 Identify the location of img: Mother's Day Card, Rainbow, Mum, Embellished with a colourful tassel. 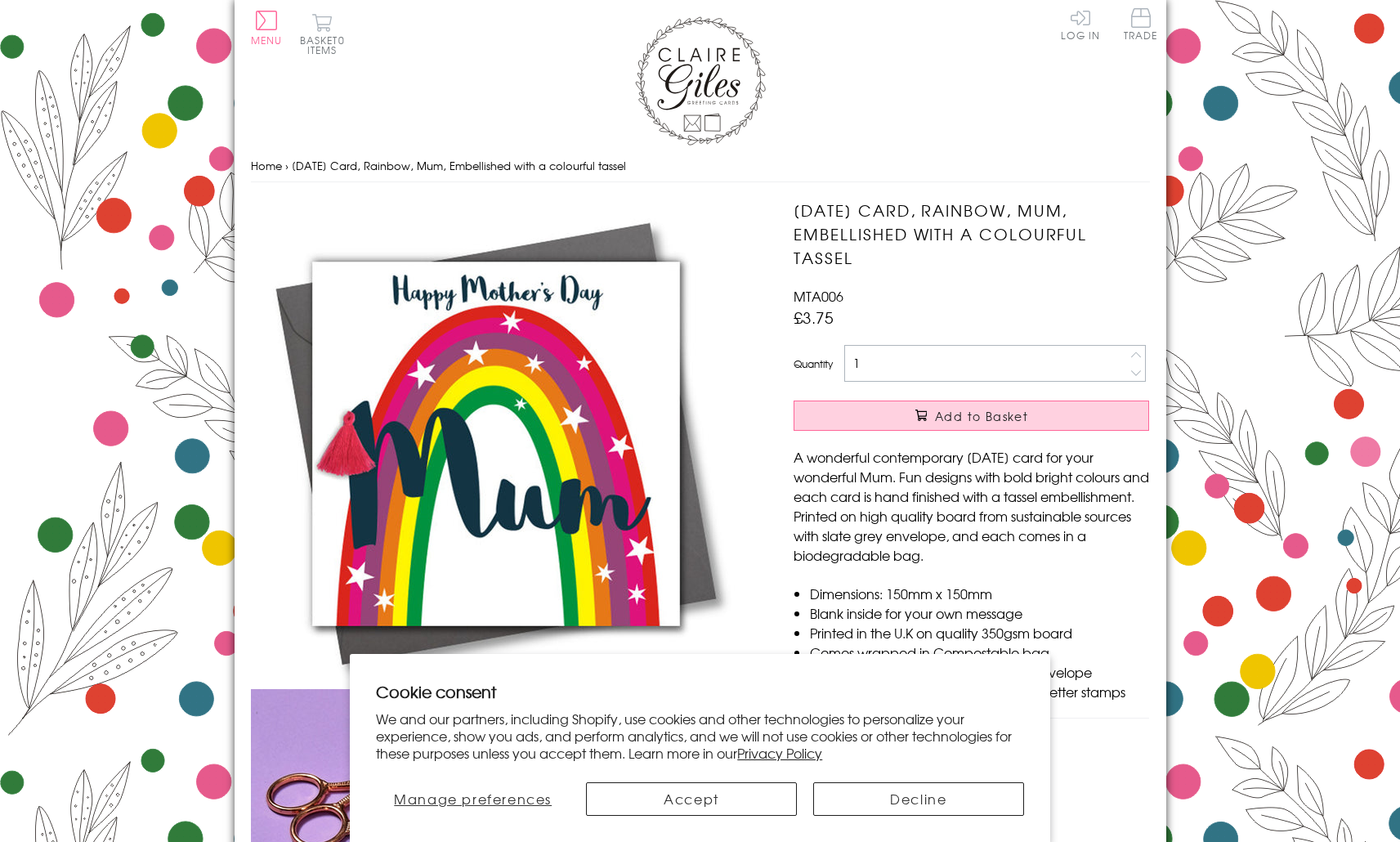
(496, 444).